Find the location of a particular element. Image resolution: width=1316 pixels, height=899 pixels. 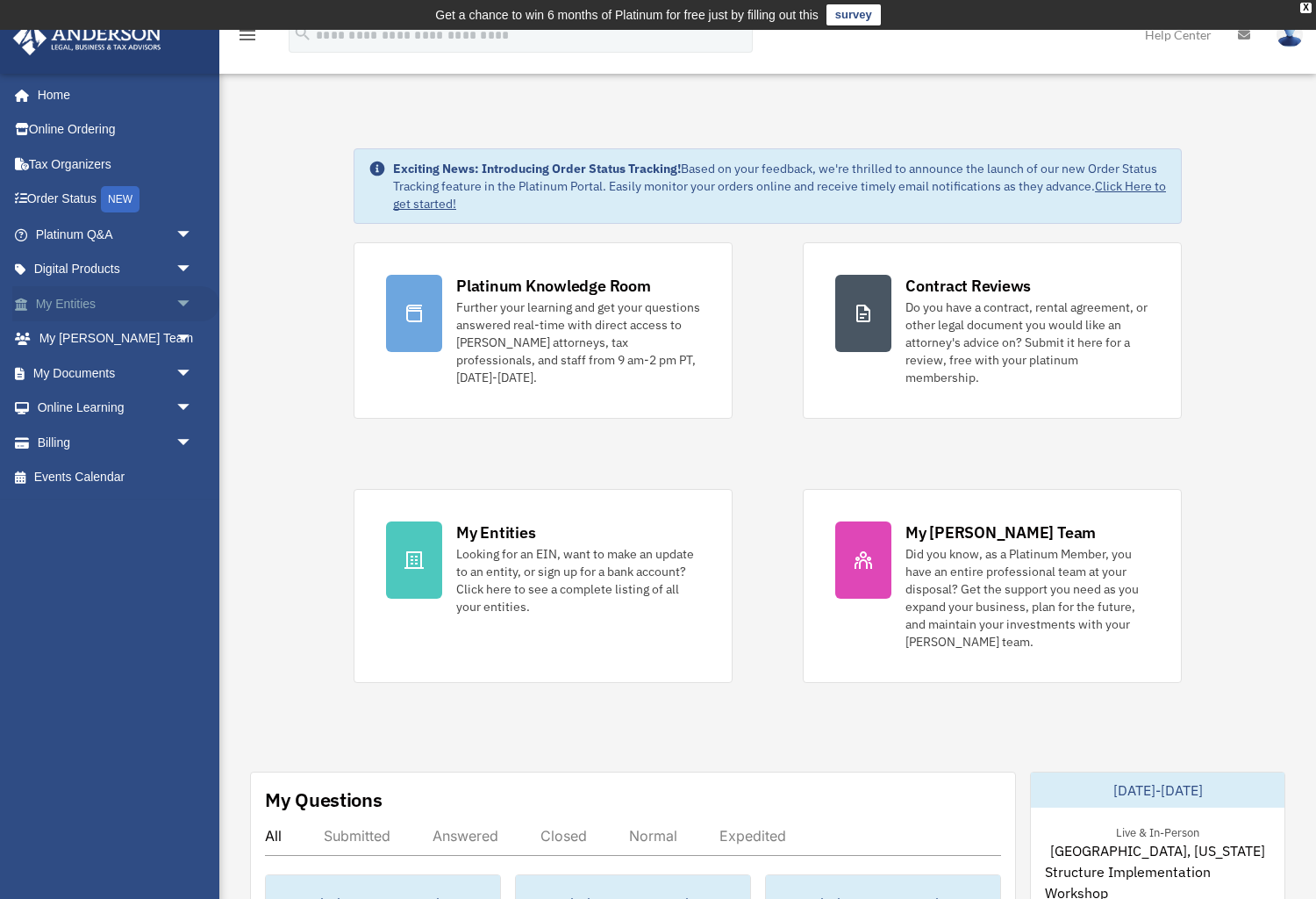

div: Further your learning and get your questions answered real-time with direct access to [PERSON_NAM... is located at coordinates (579, 342).